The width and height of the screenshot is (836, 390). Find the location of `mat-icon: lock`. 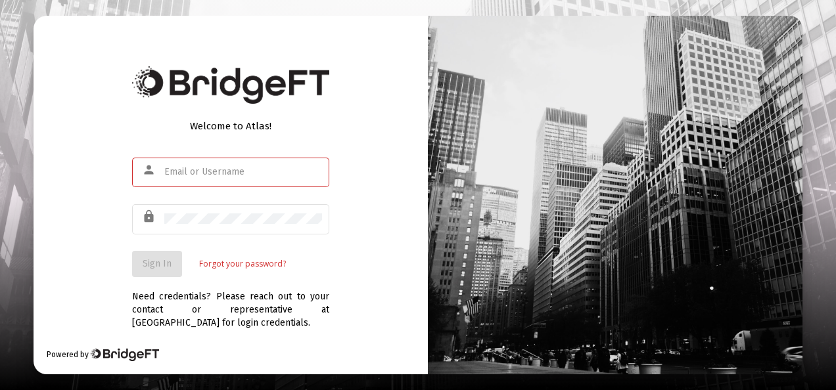

mat-icon: lock is located at coordinates (150, 217).